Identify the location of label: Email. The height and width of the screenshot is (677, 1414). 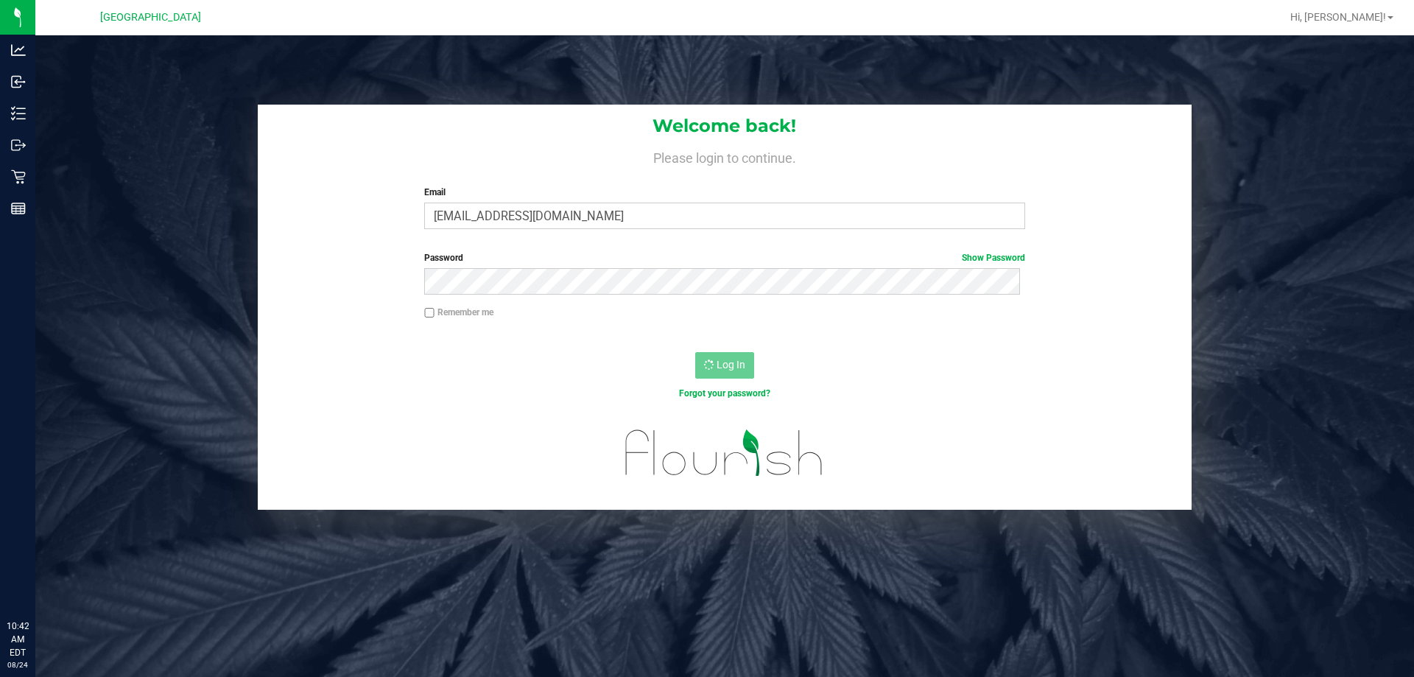
(724, 192).